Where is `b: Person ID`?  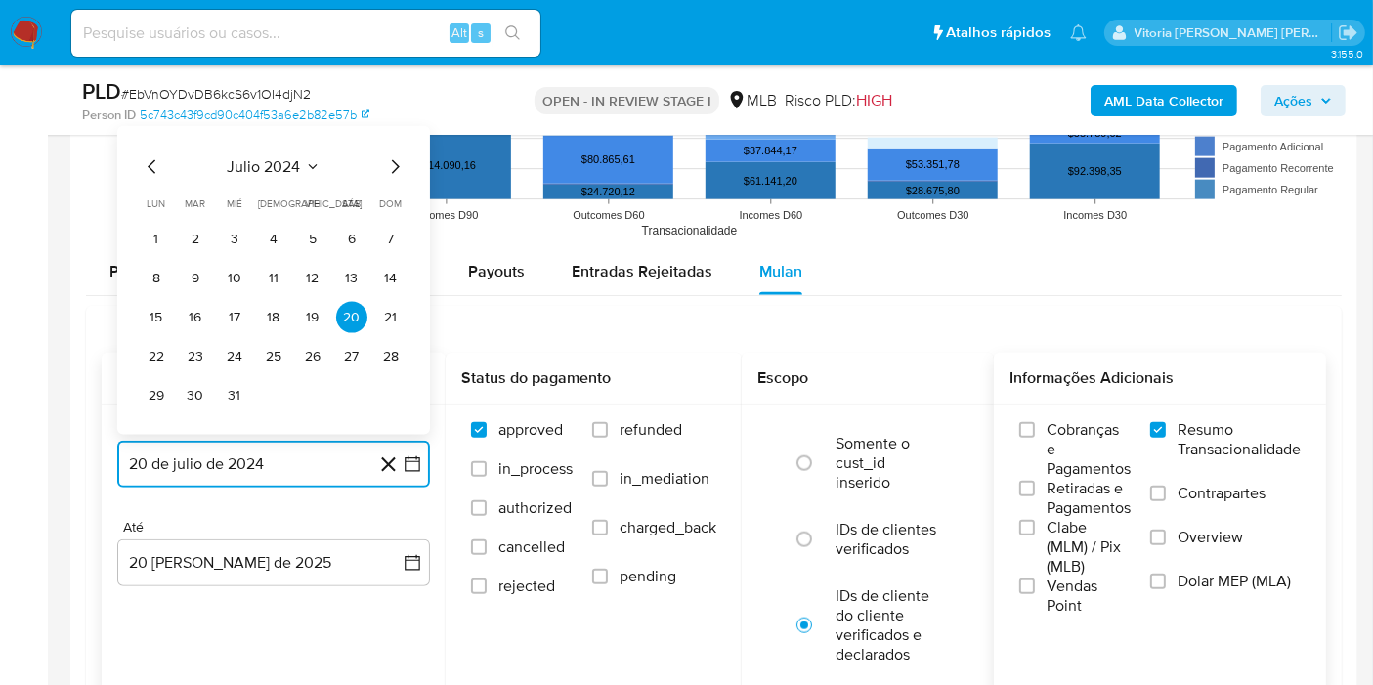 b: Person ID is located at coordinates (109, 115).